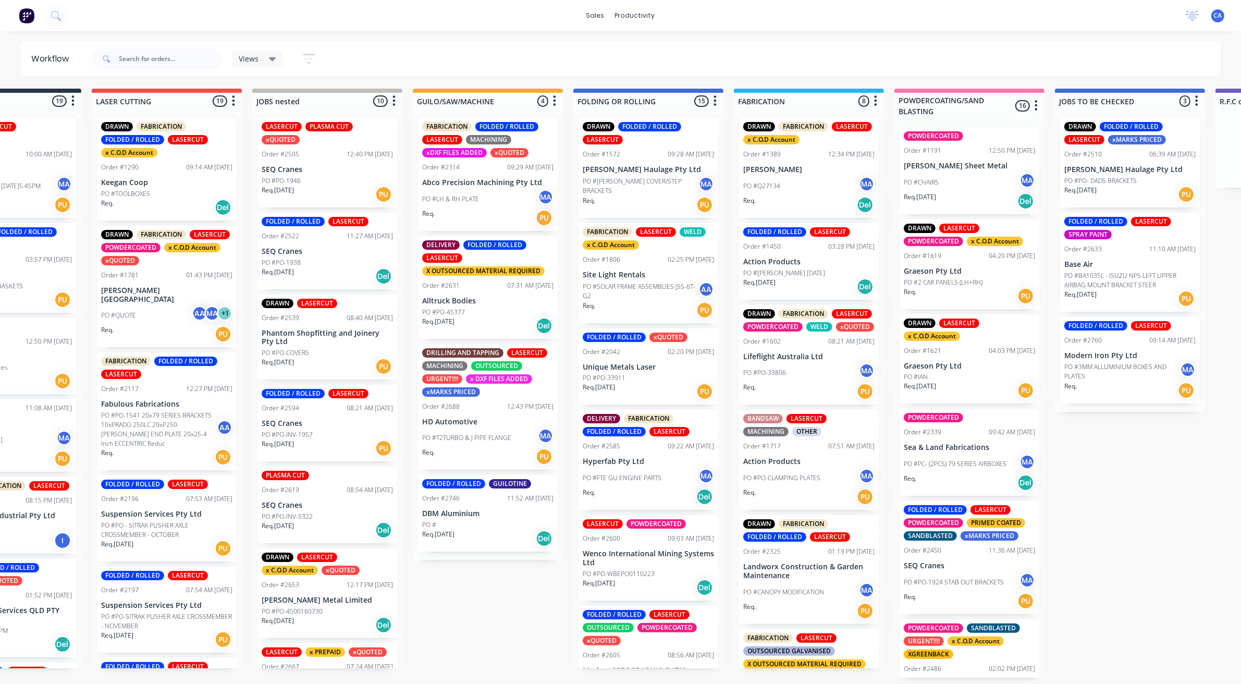 The image size is (1241, 684). What do you see at coordinates (602, 260) in the screenshot?
I see `div: Order #1806` at bounding box center [602, 260].